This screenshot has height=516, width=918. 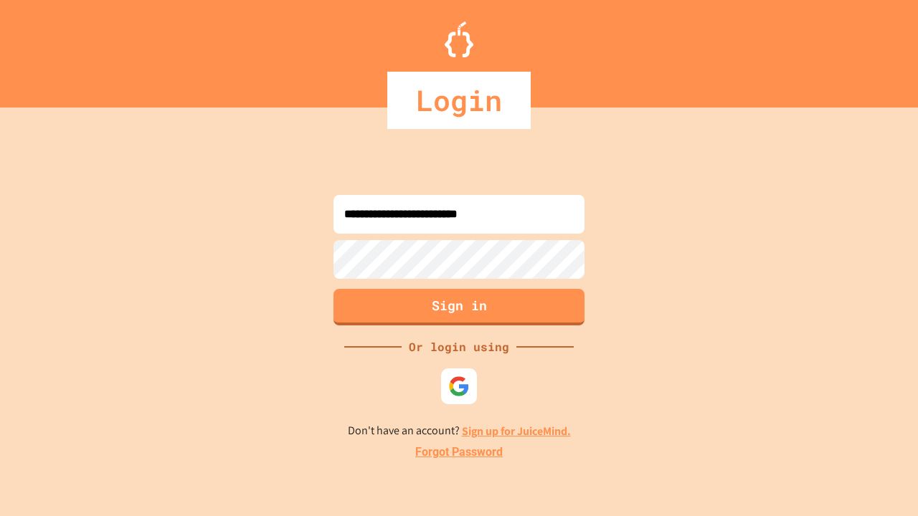 I want to click on a: Forgot Password, so click(x=459, y=452).